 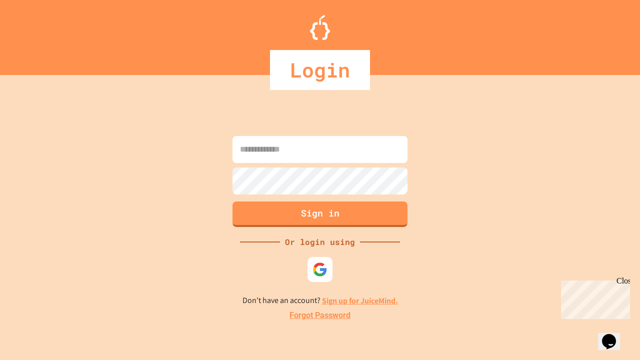 I want to click on div: Login, so click(x=320, y=70).